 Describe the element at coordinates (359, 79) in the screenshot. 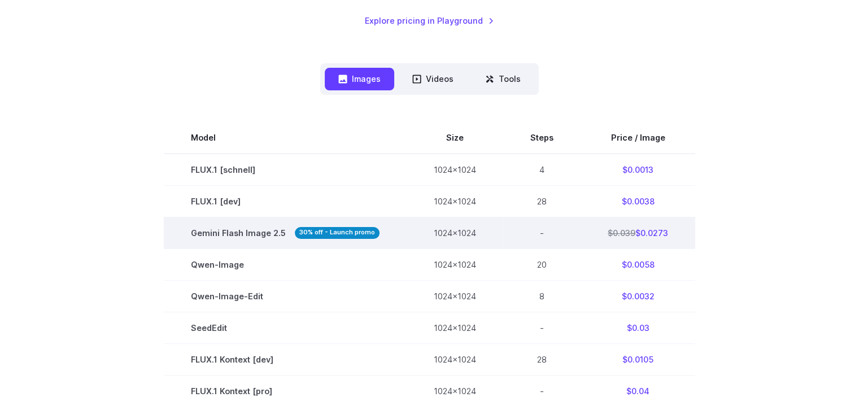

I see `button: Images` at that location.